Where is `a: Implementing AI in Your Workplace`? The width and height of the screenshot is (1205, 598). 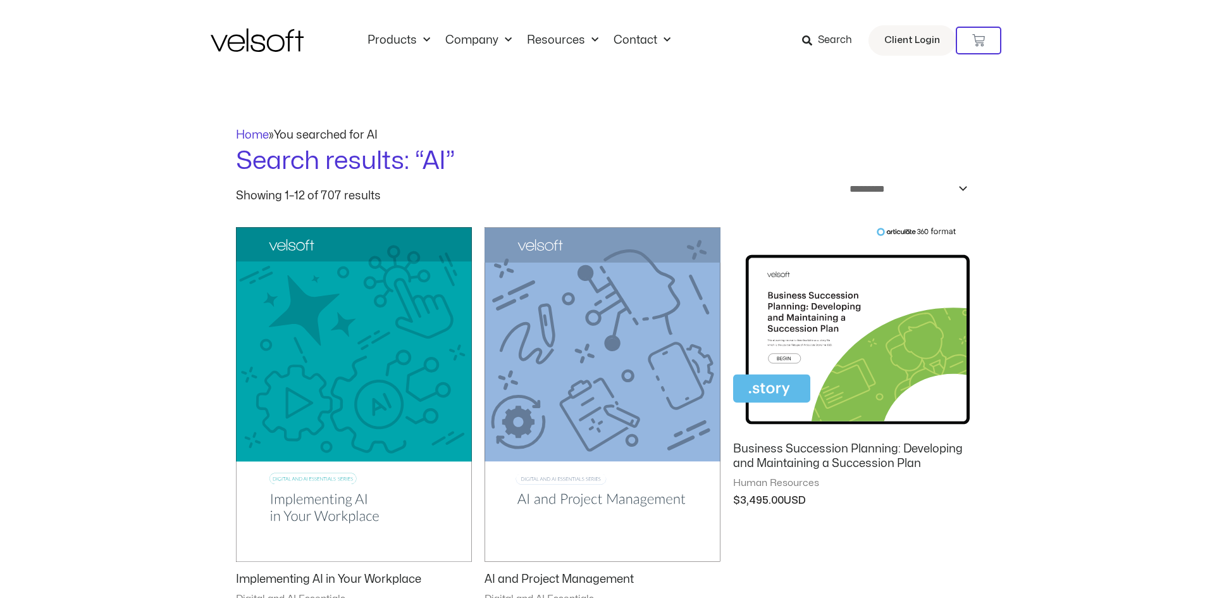 a: Implementing AI in Your Workplace is located at coordinates (353, 582).